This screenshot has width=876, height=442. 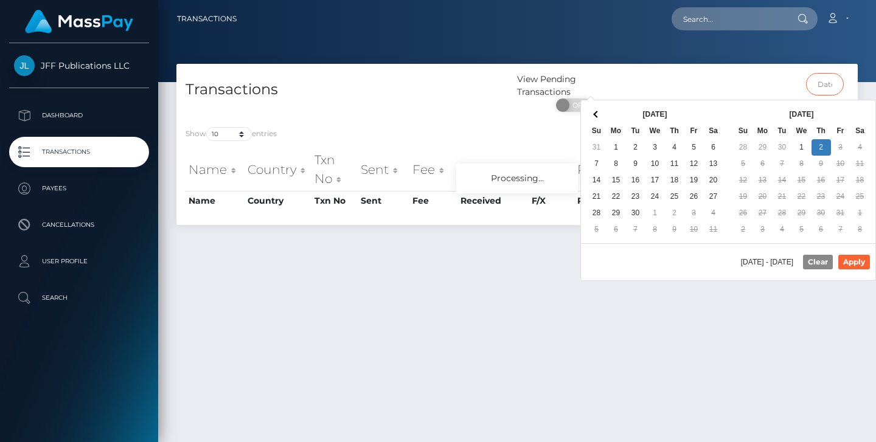 I want to click on div: Processing..., so click(x=517, y=178).